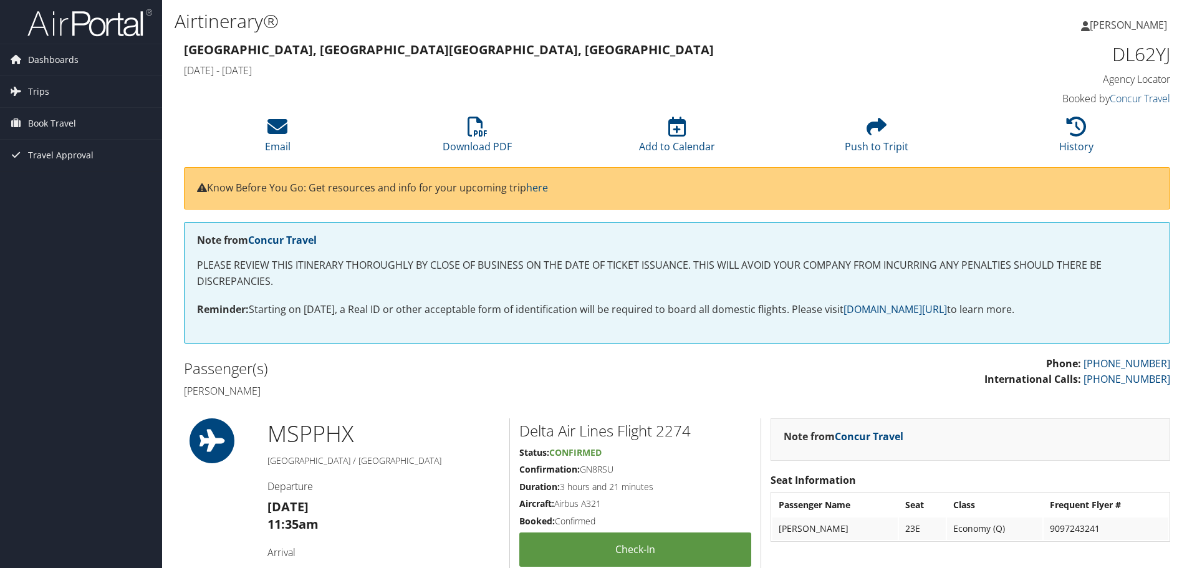 The height and width of the screenshot is (568, 1192). I want to click on h5: 3 hours and 21 minutes, so click(635, 487).